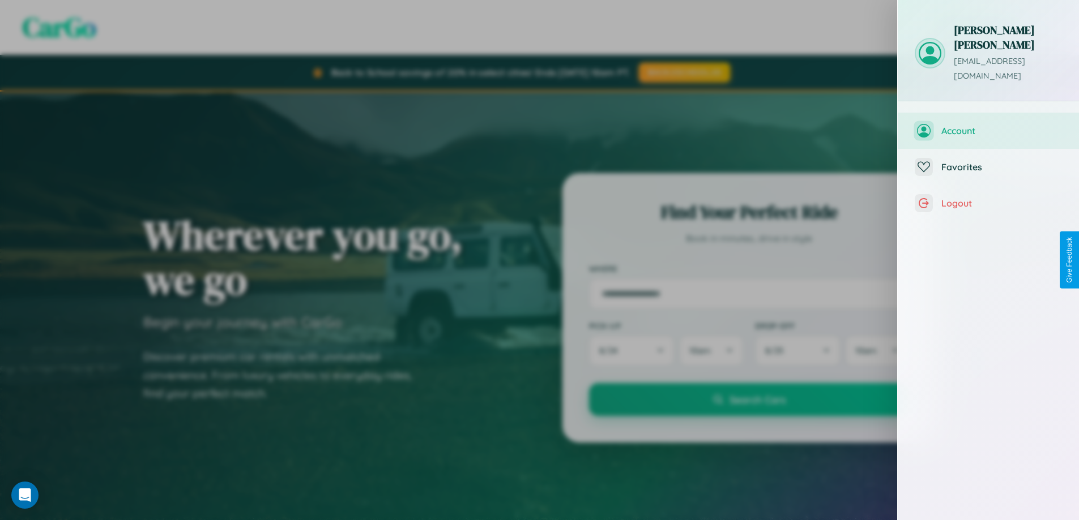 The width and height of the screenshot is (1079, 520). Describe the element at coordinates (1069, 260) in the screenshot. I see `div: Give Feedback` at that location.